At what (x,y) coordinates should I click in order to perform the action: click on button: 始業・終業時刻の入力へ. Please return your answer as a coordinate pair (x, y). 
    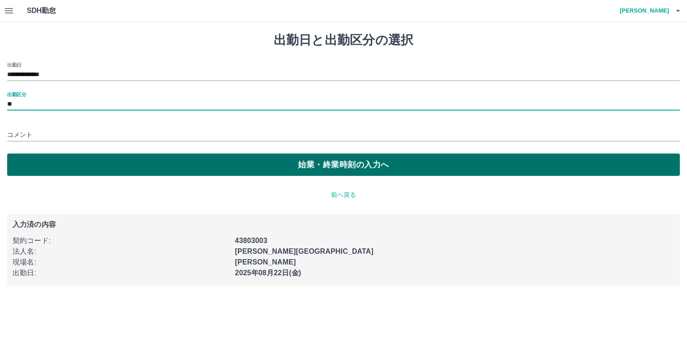
    Looking at the image, I should click on (344, 165).